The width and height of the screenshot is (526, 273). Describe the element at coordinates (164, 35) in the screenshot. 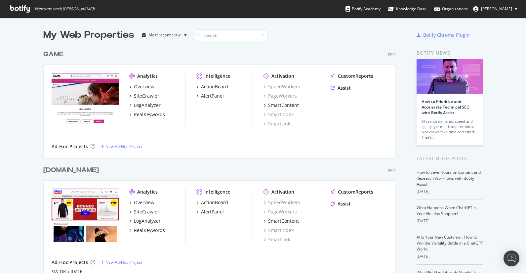

I see `button: Most recent crawl` at that location.